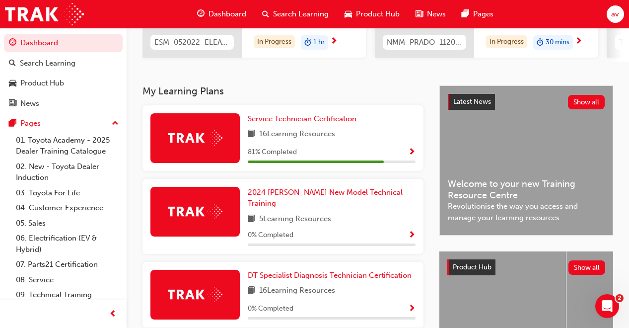 The width and height of the screenshot is (629, 328). I want to click on a: Service Technician Certification, so click(304, 119).